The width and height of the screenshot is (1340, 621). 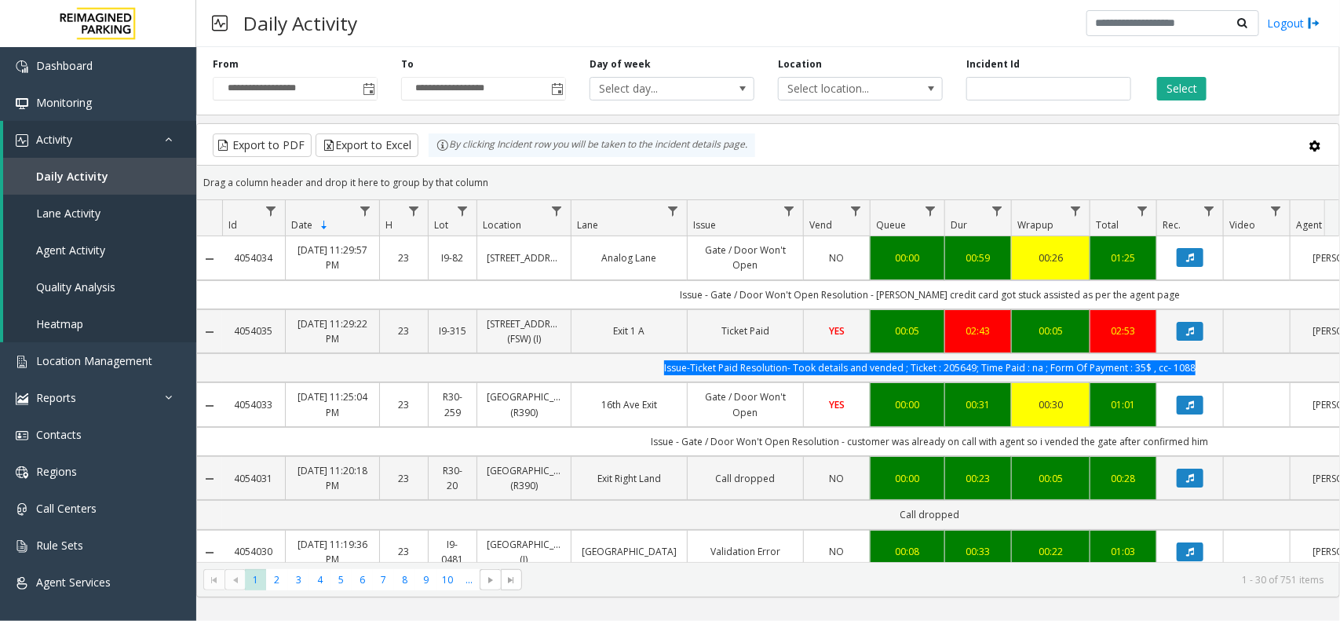 What do you see at coordinates (56, 397) in the screenshot?
I see `span: Reports` at bounding box center [56, 397].